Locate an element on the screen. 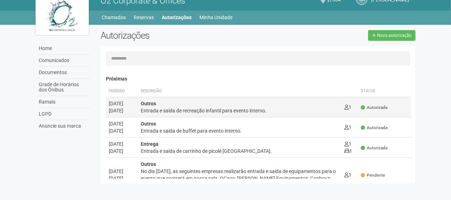 Image resolution: width=451 pixels, height=200 pixels. a: LGPD is located at coordinates (64, 114).